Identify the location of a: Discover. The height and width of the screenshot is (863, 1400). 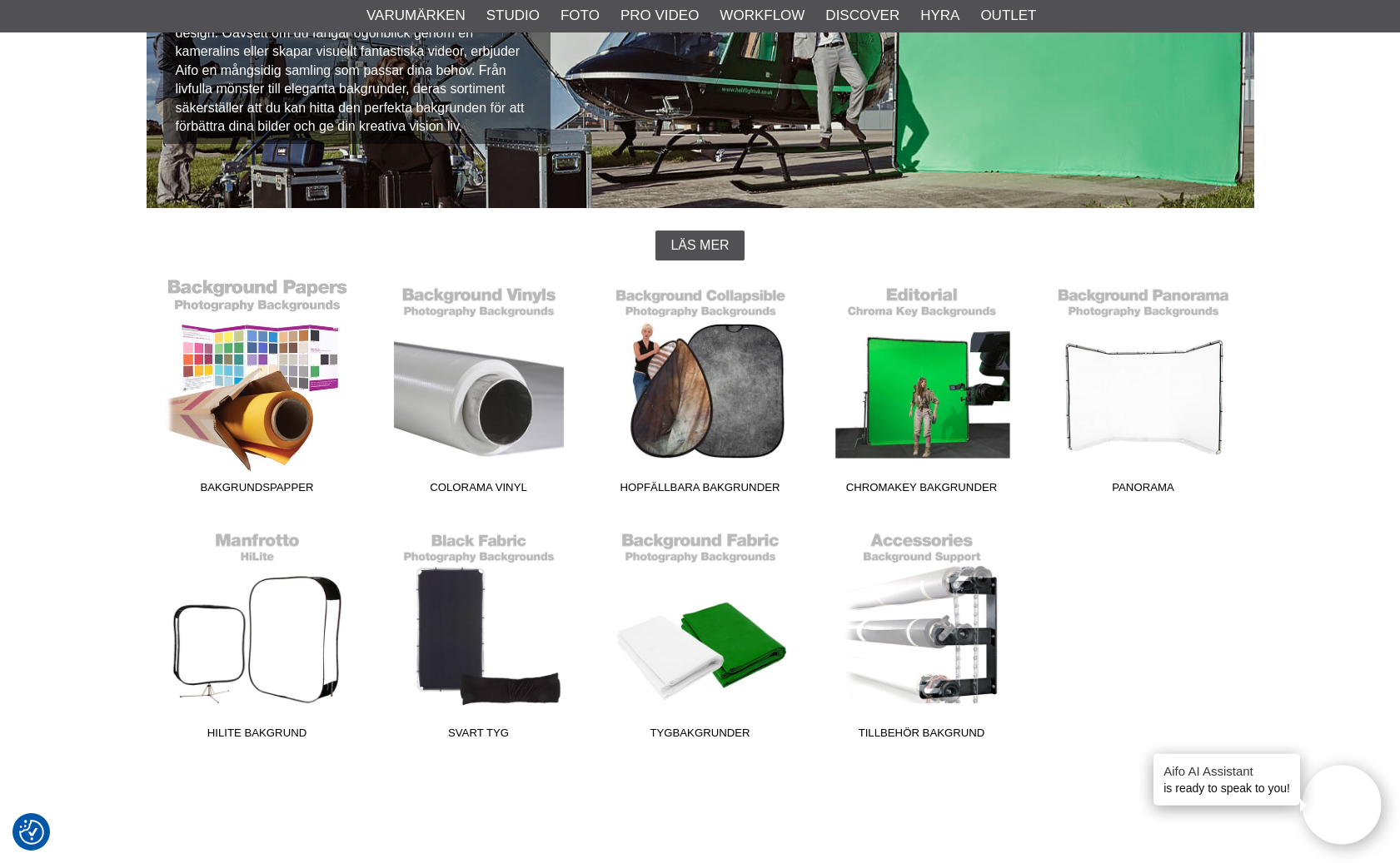
(862, 15).